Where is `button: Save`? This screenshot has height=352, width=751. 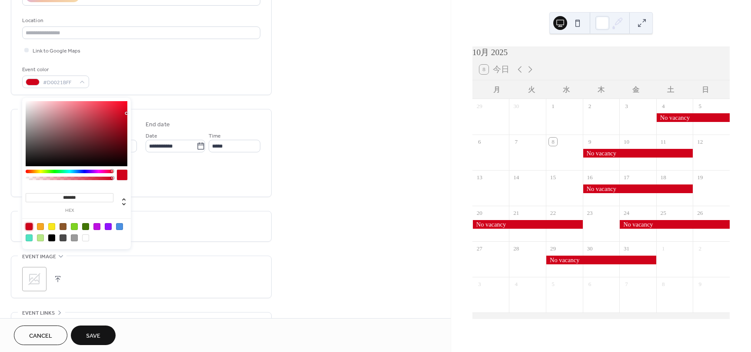 button: Save is located at coordinates (93, 335).